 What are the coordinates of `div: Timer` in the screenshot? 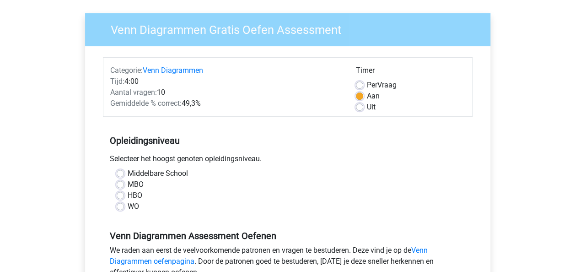 It's located at (410, 72).